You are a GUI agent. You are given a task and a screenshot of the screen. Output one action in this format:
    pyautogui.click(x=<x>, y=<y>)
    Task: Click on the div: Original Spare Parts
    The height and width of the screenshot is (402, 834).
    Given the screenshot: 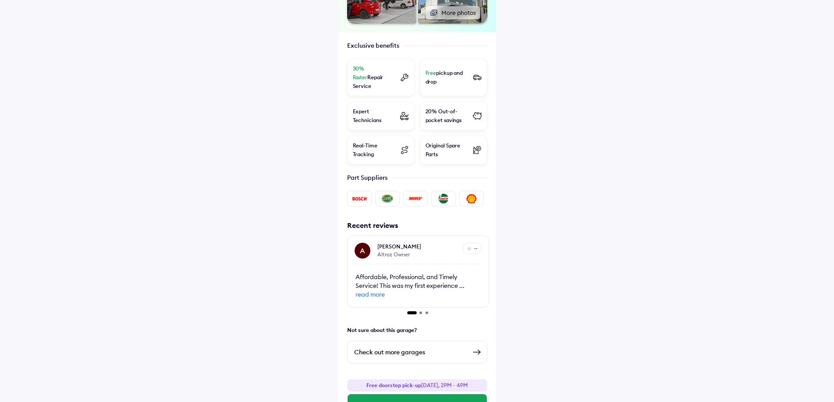 What is the action you would take?
    pyautogui.click(x=447, y=150)
    